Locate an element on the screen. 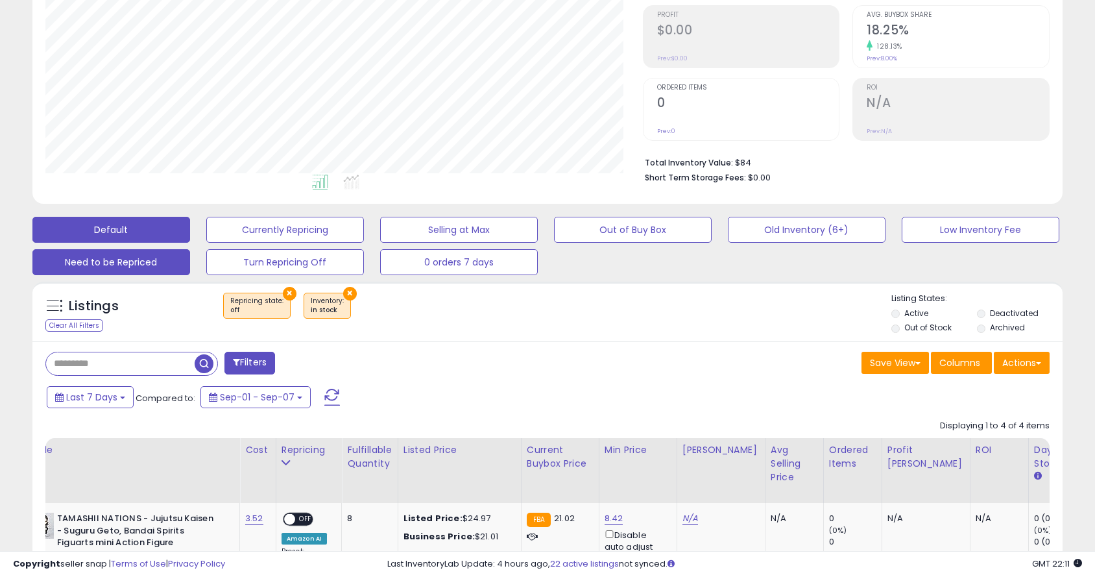  button: 0 orders 7 days is located at coordinates (459, 262).